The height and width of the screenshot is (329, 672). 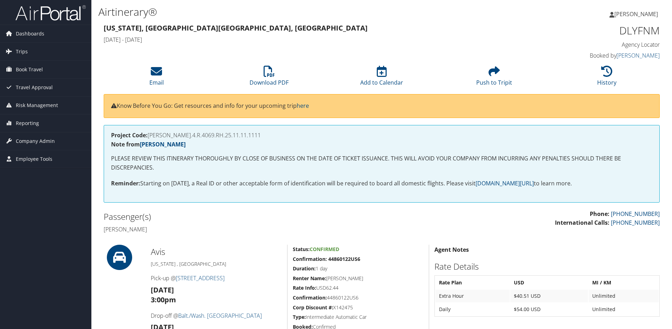 What do you see at coordinates (472, 283) in the screenshot?
I see `th: Rate Plan` at bounding box center [472, 283].